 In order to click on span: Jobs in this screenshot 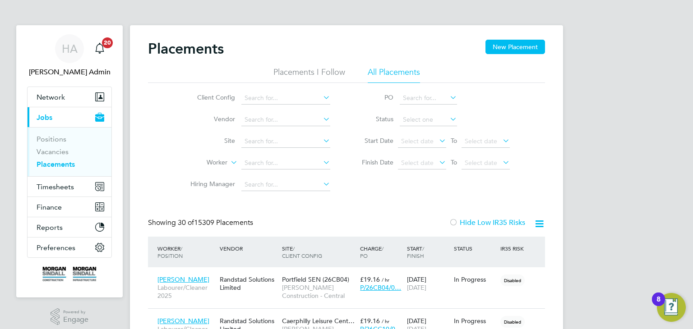, I will do `click(44, 117)`.